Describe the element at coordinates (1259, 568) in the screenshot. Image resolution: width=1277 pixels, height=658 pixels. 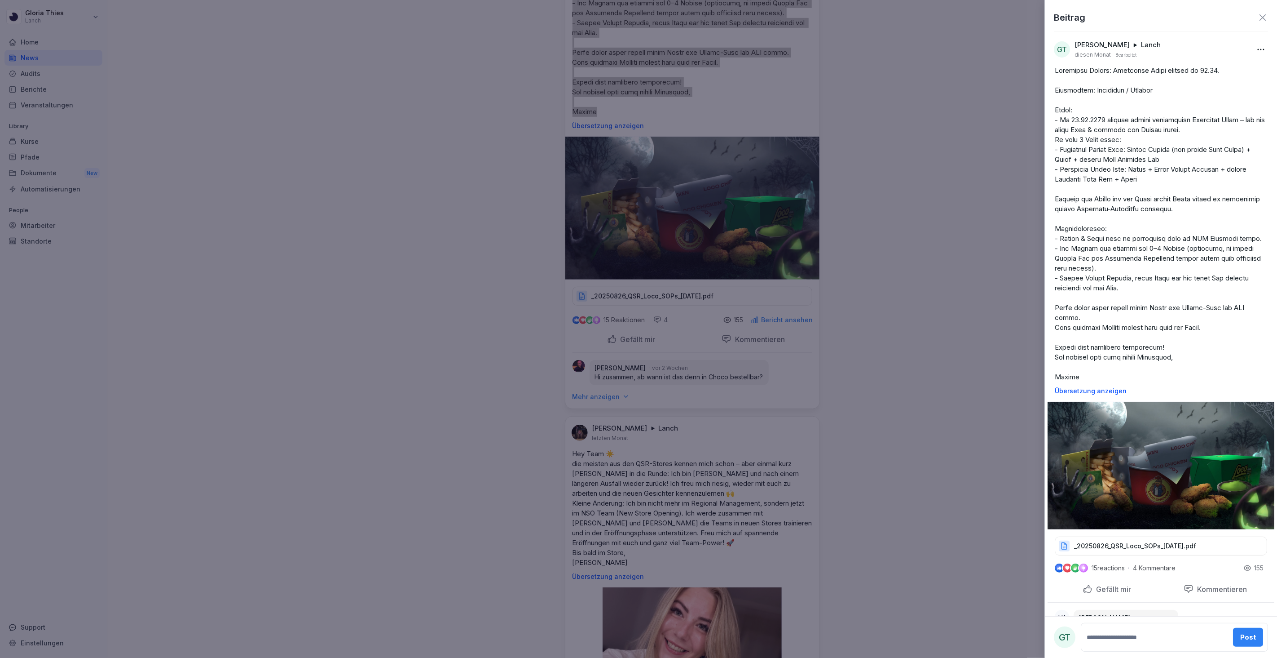
I see `p: 155` at that location.